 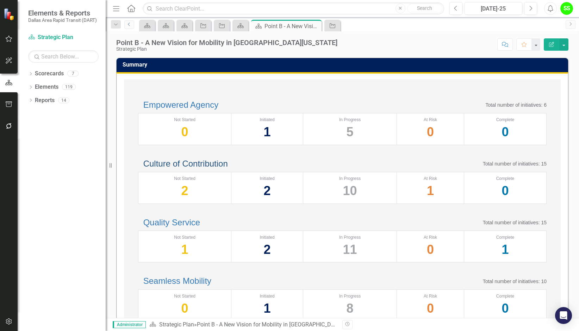 What do you see at coordinates (62, 13) in the screenshot?
I see `span: Elements & Reports` at bounding box center [62, 13].